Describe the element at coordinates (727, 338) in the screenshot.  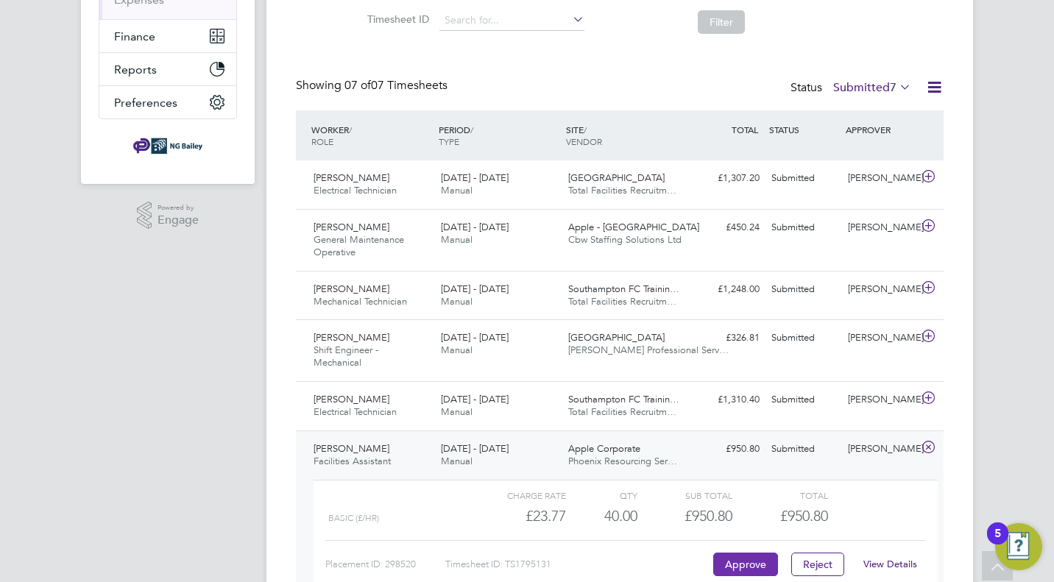
I see `div: £326.81` at that location.